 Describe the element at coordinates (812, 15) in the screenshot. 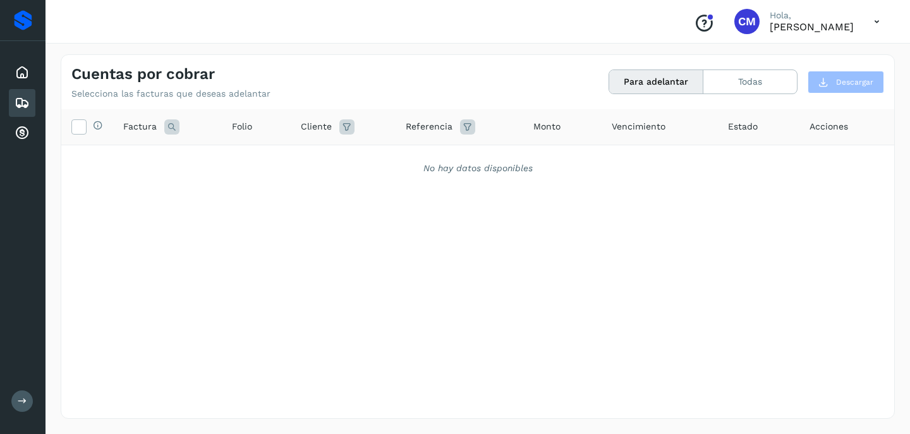

I see `p: Hola,` at that location.